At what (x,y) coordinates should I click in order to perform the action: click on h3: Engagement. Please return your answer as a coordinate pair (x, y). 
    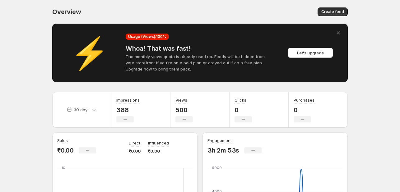
    Looking at the image, I should click on (220, 141).